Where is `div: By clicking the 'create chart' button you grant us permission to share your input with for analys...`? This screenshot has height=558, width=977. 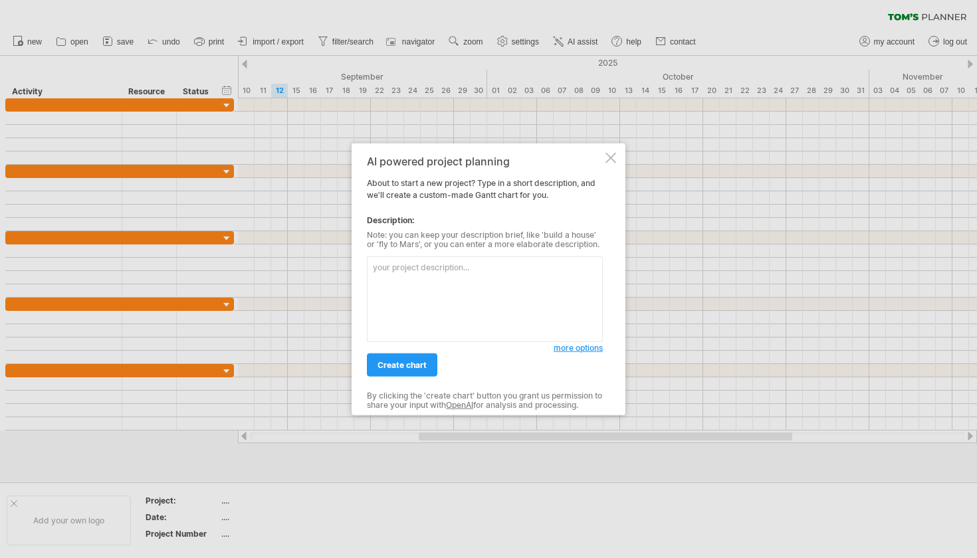
div: By clicking the 'create chart' button you grant us permission to share your input with for analys... is located at coordinates (485, 401).